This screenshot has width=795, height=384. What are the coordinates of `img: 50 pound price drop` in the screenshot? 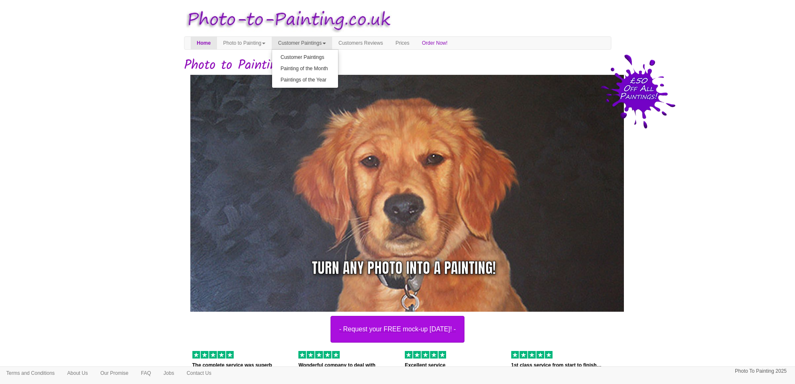 It's located at (638, 91).